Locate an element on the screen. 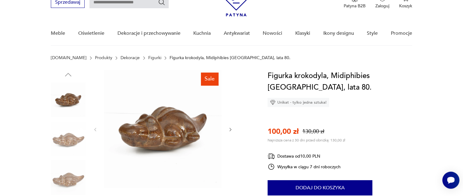  a: Dekoracje is located at coordinates (130, 58).